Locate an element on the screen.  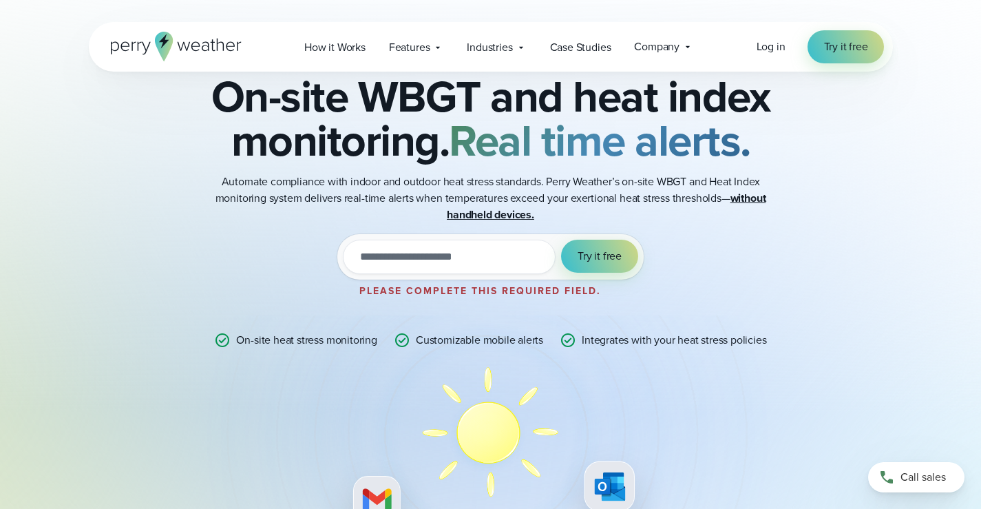
a: Log in is located at coordinates (771, 47).